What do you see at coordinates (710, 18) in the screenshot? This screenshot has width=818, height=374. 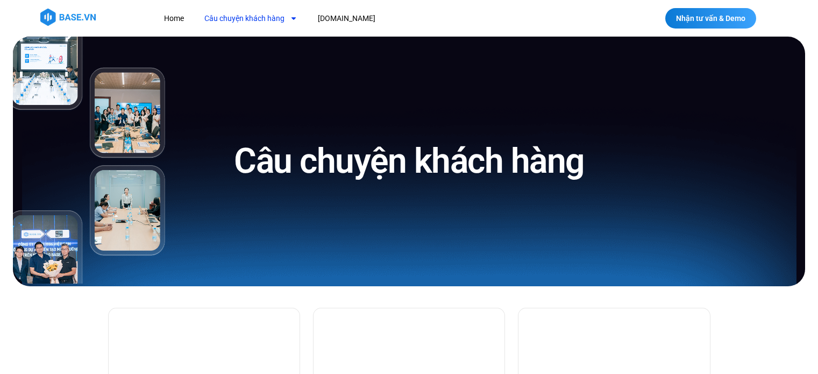 I see `span: Nhận tư vấn & Demo` at bounding box center [710, 18].